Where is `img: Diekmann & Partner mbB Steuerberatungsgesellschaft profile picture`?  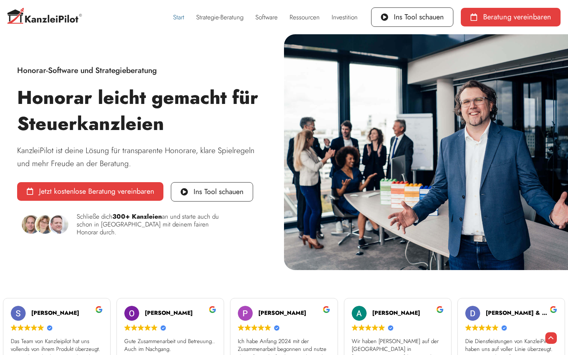
img: Diekmann & Partner mbB Steuerberatungsgesellschaft profile picture is located at coordinates (473, 313).